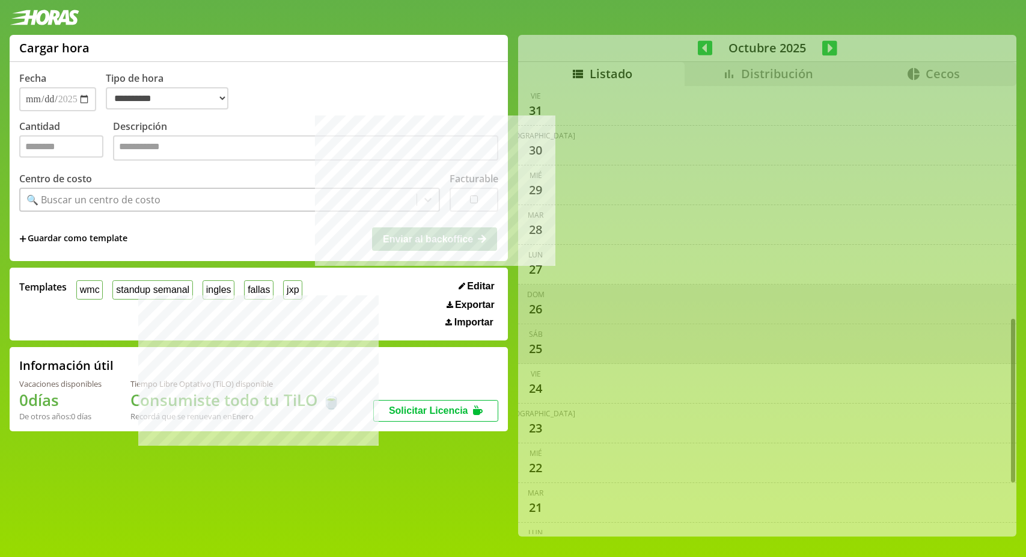 The image size is (1026, 557). What do you see at coordinates (471, 305) in the screenshot?
I see `button: Exportar` at bounding box center [471, 305].